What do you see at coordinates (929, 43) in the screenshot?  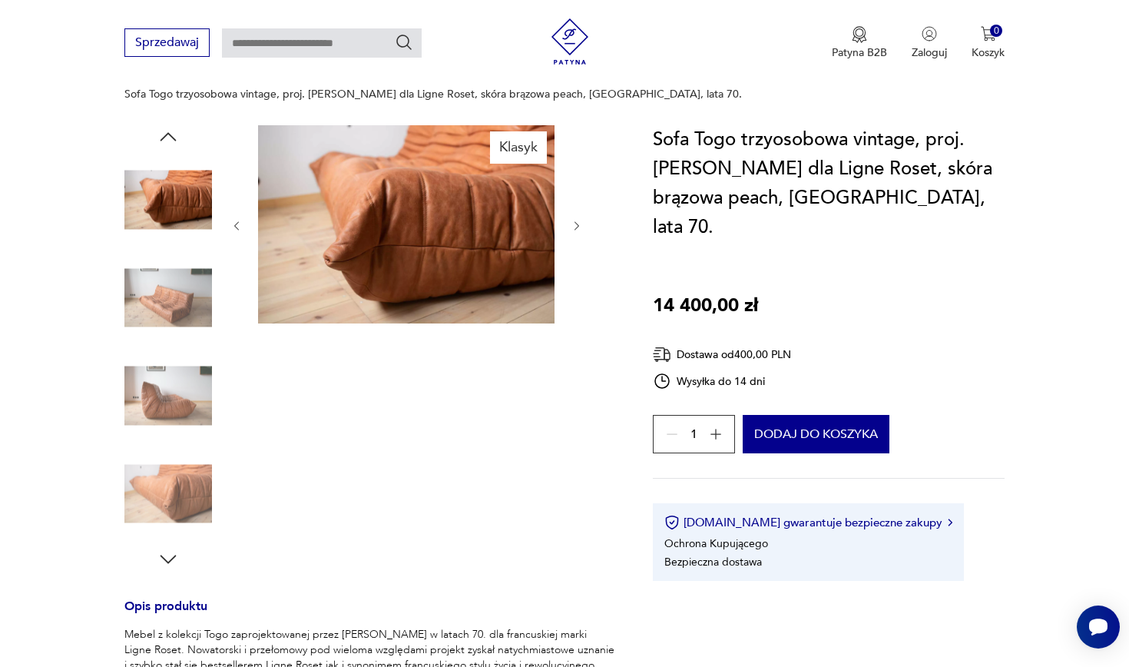 I see `button: Zaloguj` at bounding box center [929, 43].